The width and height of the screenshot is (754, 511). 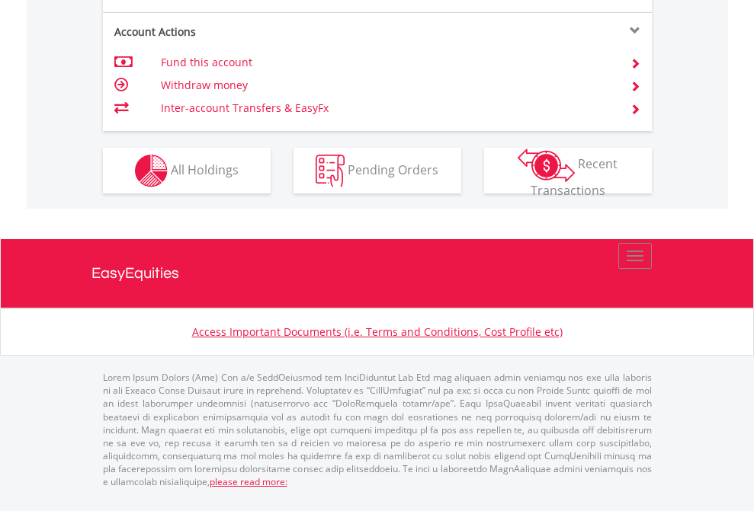 What do you see at coordinates (204, 169) in the screenshot?
I see `span: All Holdings` at bounding box center [204, 169].